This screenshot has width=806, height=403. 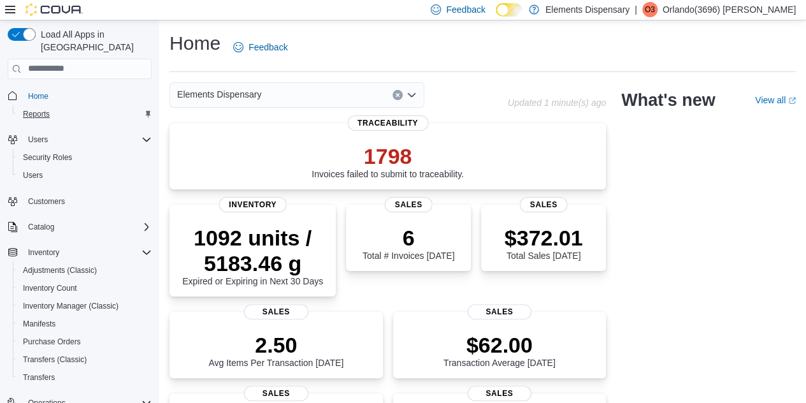 What do you see at coordinates (650, 10) in the screenshot?
I see `span: O3` at bounding box center [650, 10].